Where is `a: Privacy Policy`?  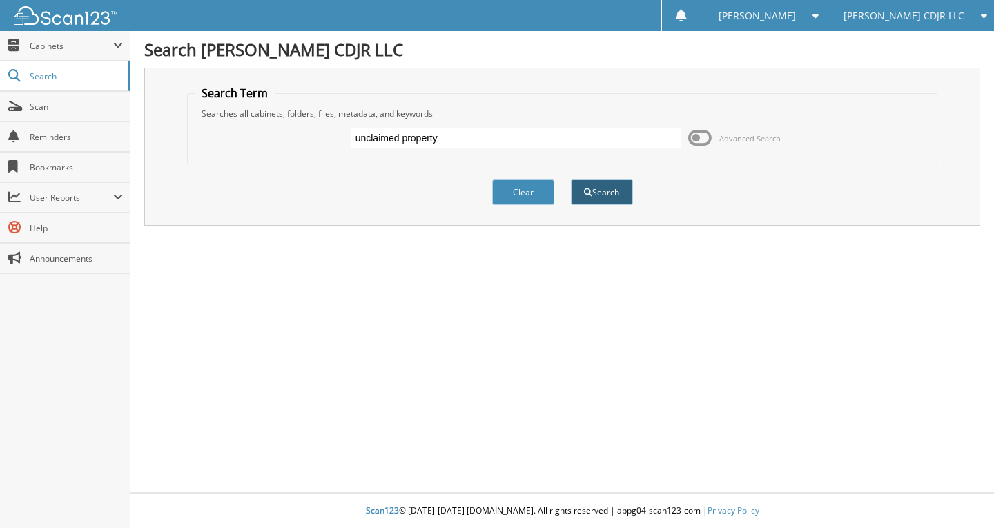 a: Privacy Policy is located at coordinates (733, 510).